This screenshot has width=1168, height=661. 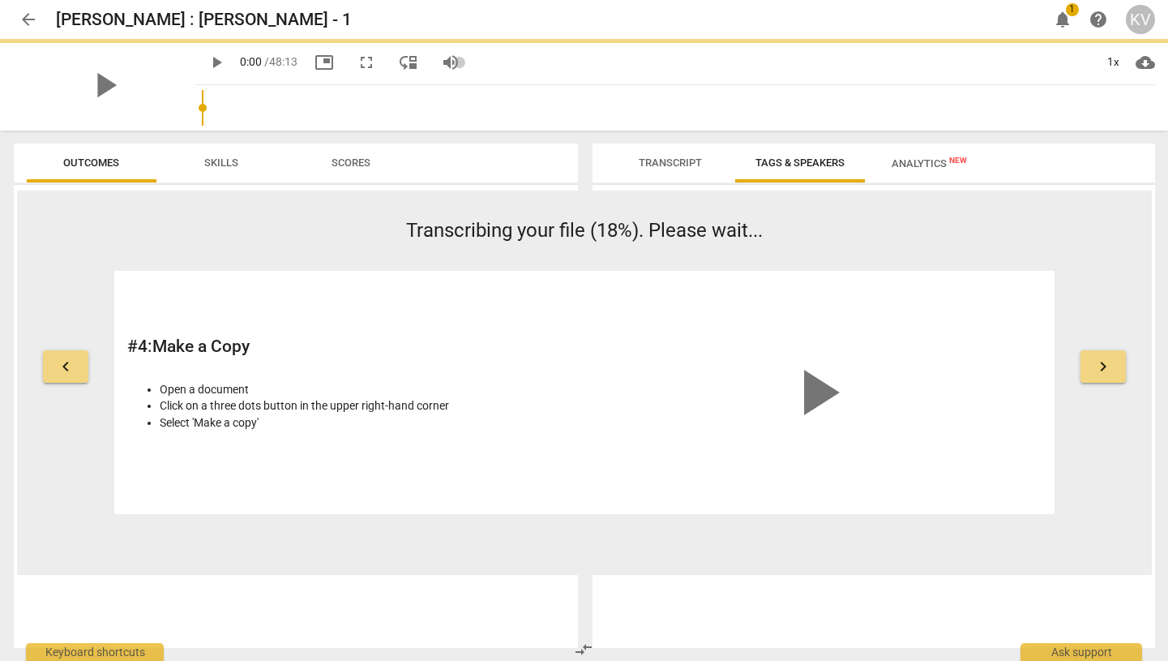 What do you see at coordinates (585, 230) in the screenshot?
I see `span: Transcribing your file (18%). Please wait...` at bounding box center [585, 230].